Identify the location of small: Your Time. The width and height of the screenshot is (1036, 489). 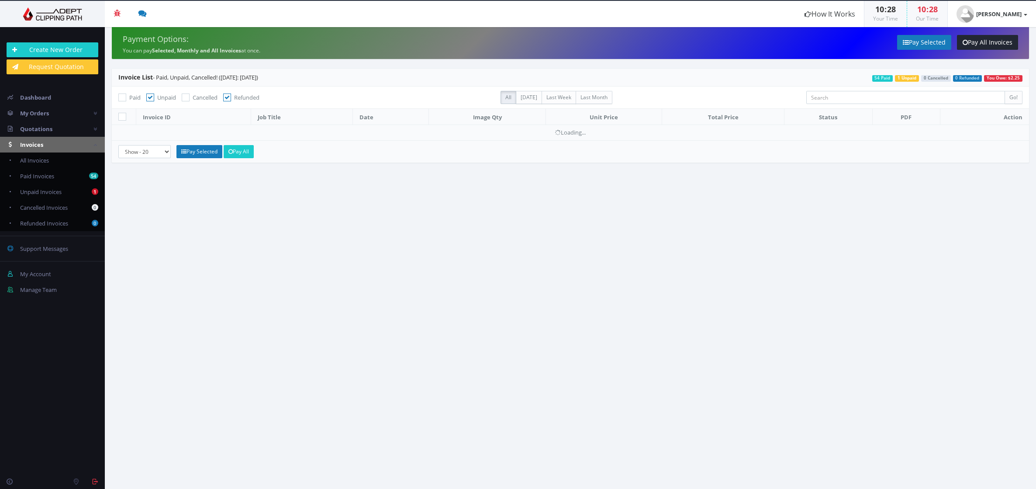
(886, 18).